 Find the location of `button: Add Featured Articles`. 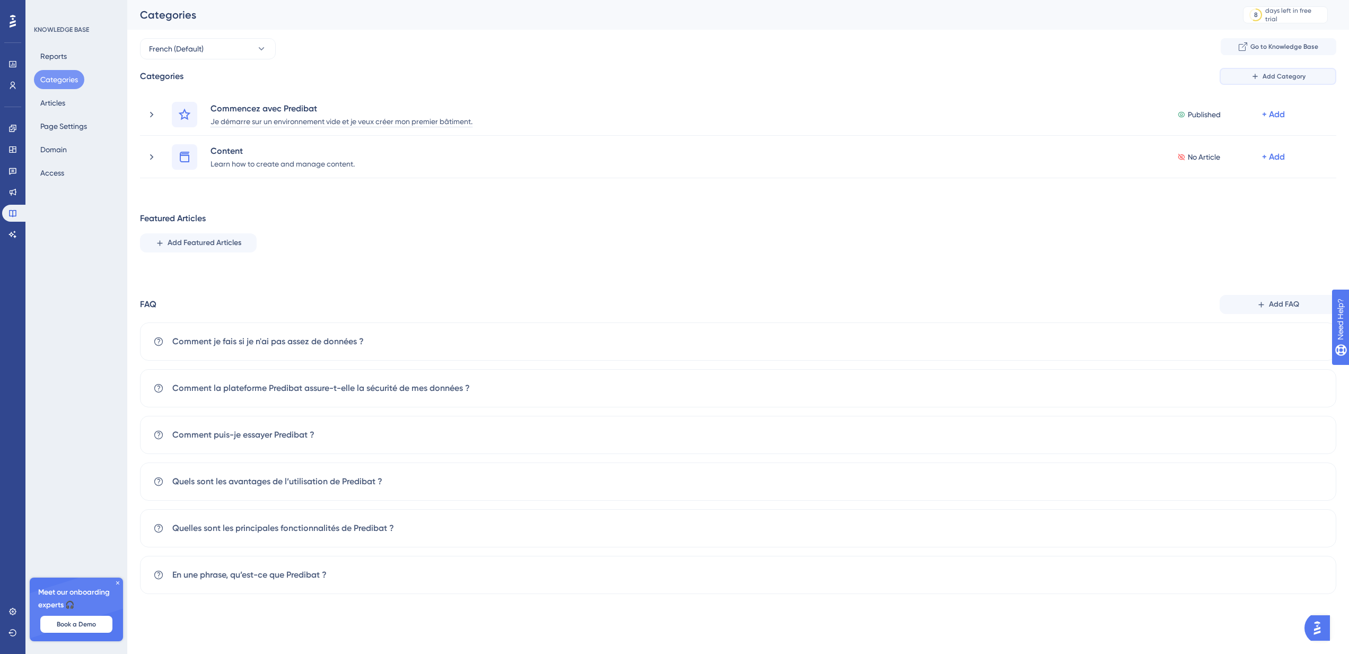

button: Add Featured Articles is located at coordinates (198, 243).